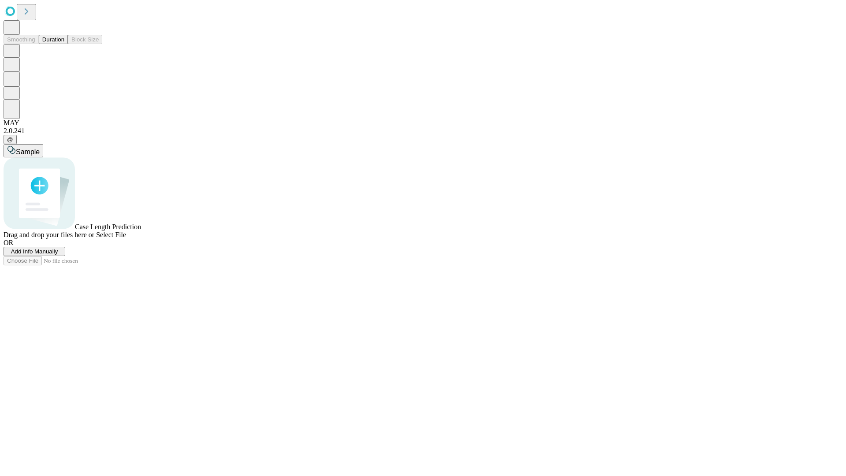  Describe the element at coordinates (28, 152) in the screenshot. I see `span: Sample` at that location.